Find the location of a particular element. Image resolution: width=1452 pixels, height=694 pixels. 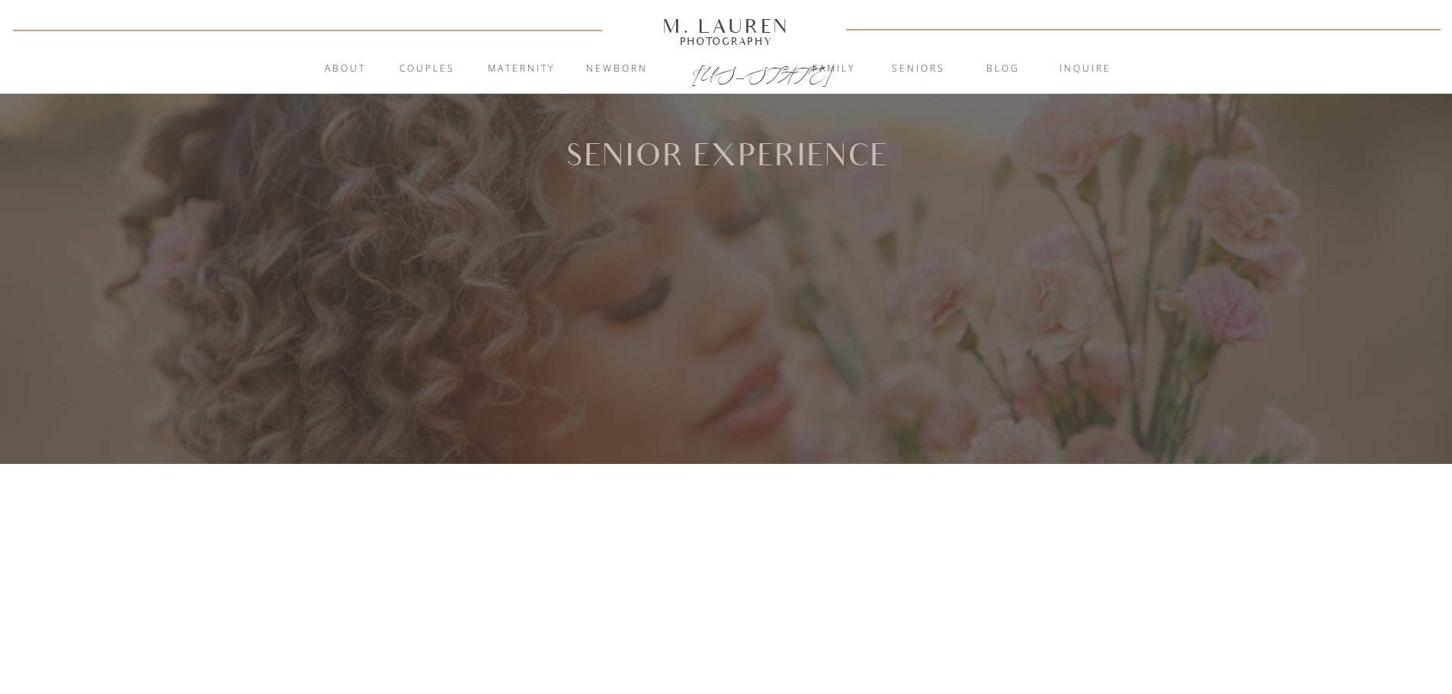

a: inquire is located at coordinates (1085, 69).